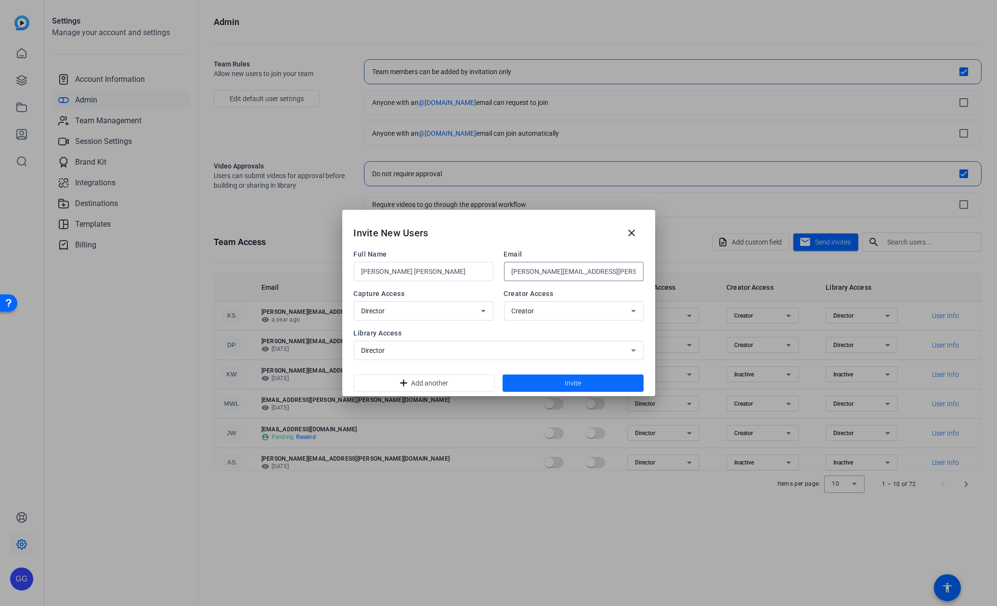 The width and height of the screenshot is (997, 606). What do you see at coordinates (573, 383) in the screenshot?
I see `span: Invite` at bounding box center [573, 383].